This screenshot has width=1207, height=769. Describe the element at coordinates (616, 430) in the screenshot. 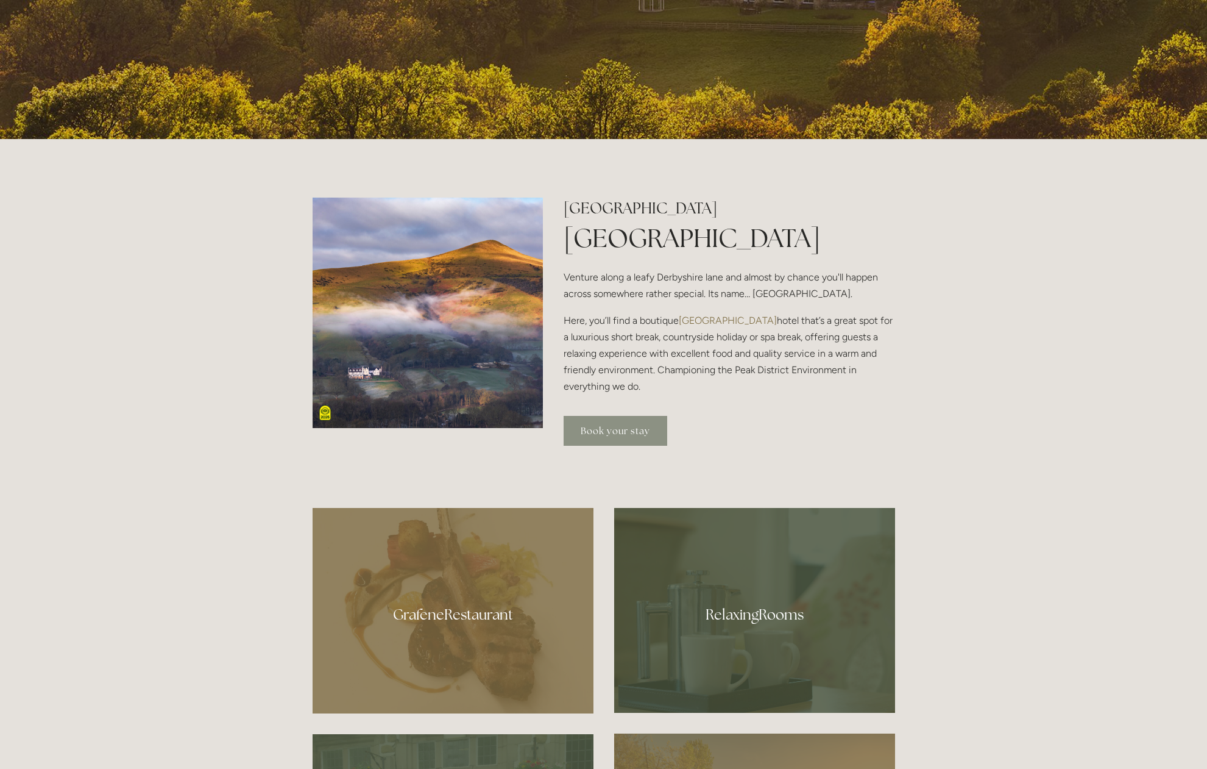

I see `a: Book your stay` at that location.